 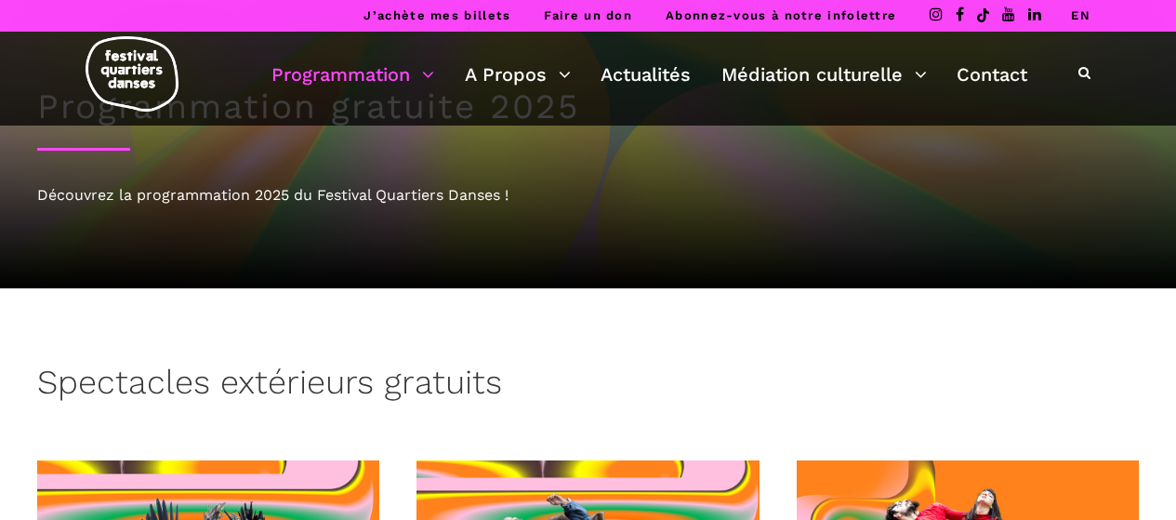 I want to click on a: Faire un don, so click(x=588, y=15).